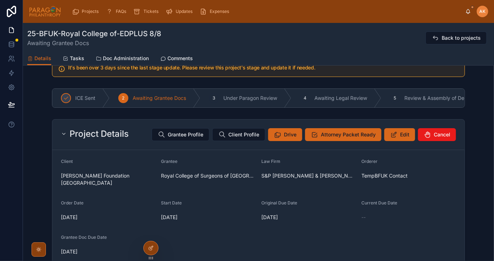 This screenshot has width=494, height=261. Describe the element at coordinates (169, 161) in the screenshot. I see `span: Grantee` at that location.